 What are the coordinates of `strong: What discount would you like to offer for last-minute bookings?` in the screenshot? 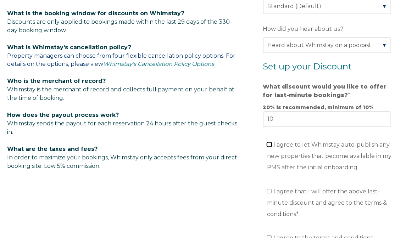 It's located at (325, 91).